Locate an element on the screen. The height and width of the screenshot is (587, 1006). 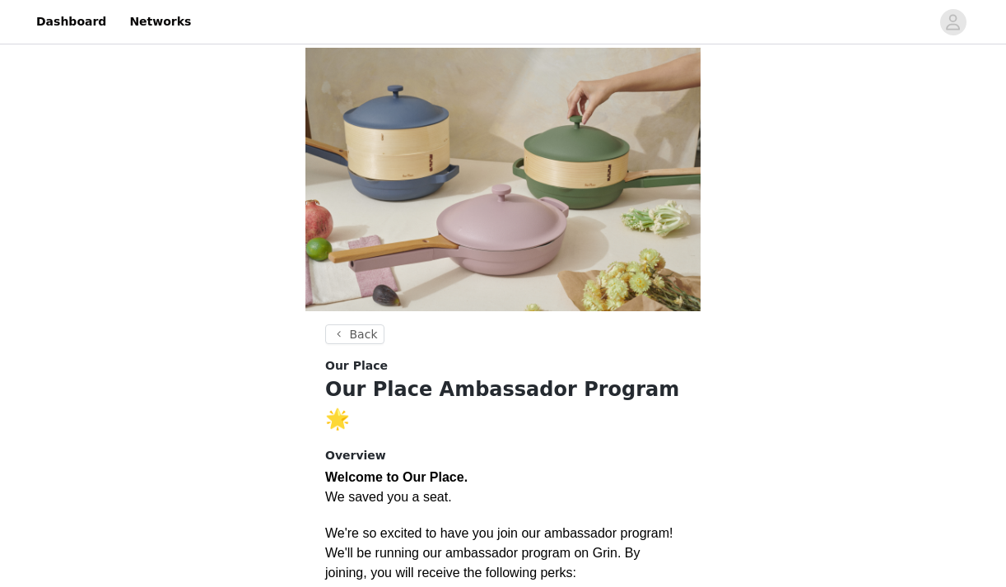
h4: Overview is located at coordinates (503, 455).